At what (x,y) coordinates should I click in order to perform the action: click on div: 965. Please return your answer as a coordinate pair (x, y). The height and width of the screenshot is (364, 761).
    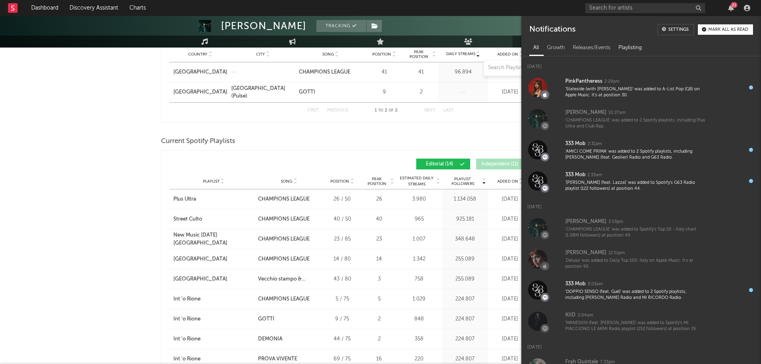
    Looking at the image, I should click on (419, 219).